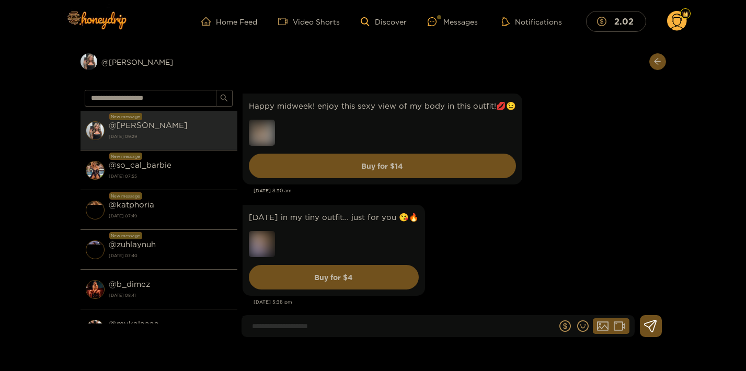 The width and height of the screenshot is (746, 371). Describe the element at coordinates (129, 284) in the screenshot. I see `strong: @ b_dimez` at that location.